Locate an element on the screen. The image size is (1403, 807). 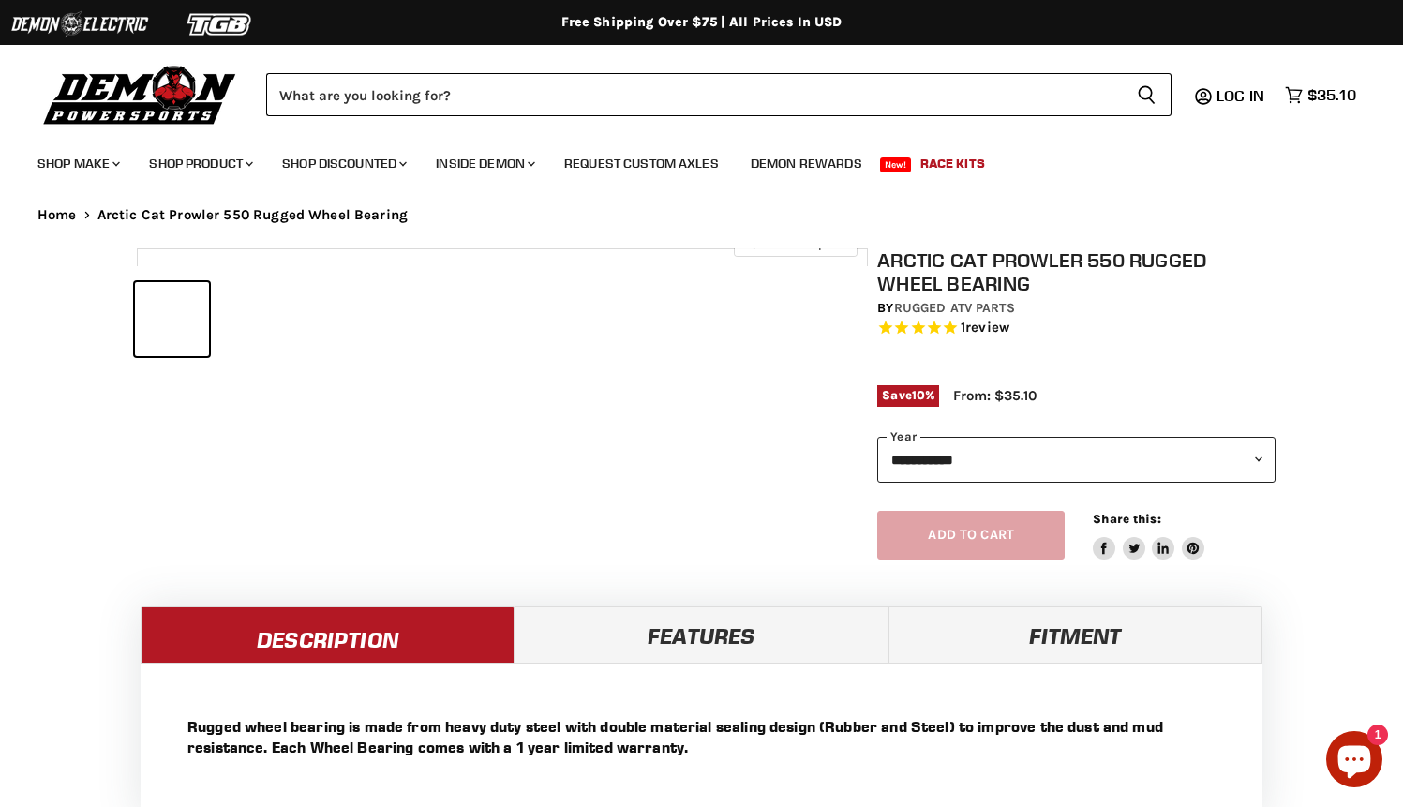
span: Arctic Cat Prowler 550 Rugged Wheel Bearing is located at coordinates (252, 215).